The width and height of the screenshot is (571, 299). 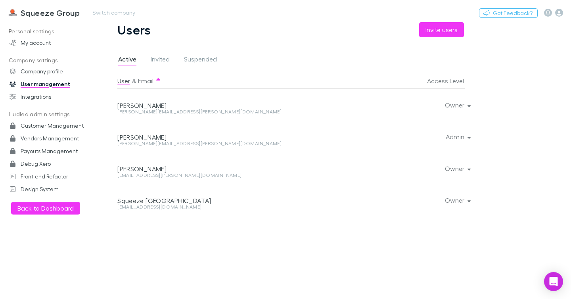 What do you see at coordinates (200, 60) in the screenshot?
I see `span: Suspended` at bounding box center [200, 60].